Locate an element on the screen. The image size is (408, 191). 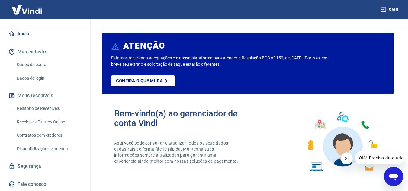
a: Dados da conta is located at coordinates (49, 65).